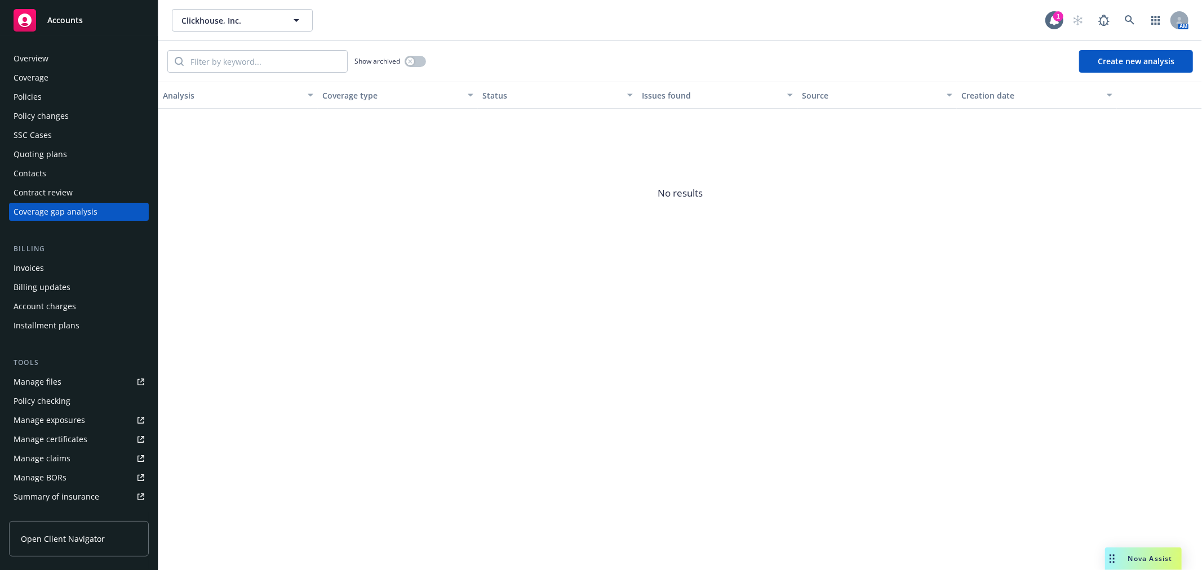 This screenshot has width=1202, height=570. What do you see at coordinates (871, 95) in the screenshot?
I see `div: Source` at bounding box center [871, 95].